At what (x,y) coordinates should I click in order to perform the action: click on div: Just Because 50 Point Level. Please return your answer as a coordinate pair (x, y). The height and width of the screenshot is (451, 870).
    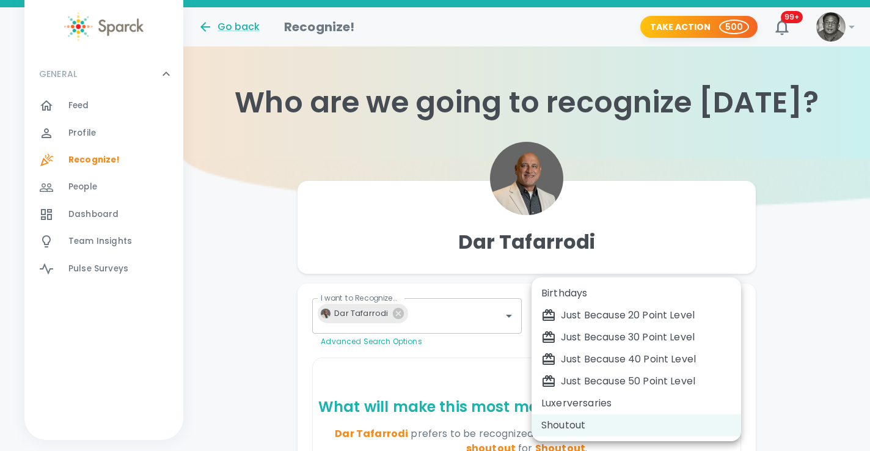
    Looking at the image, I should click on (636, 381).